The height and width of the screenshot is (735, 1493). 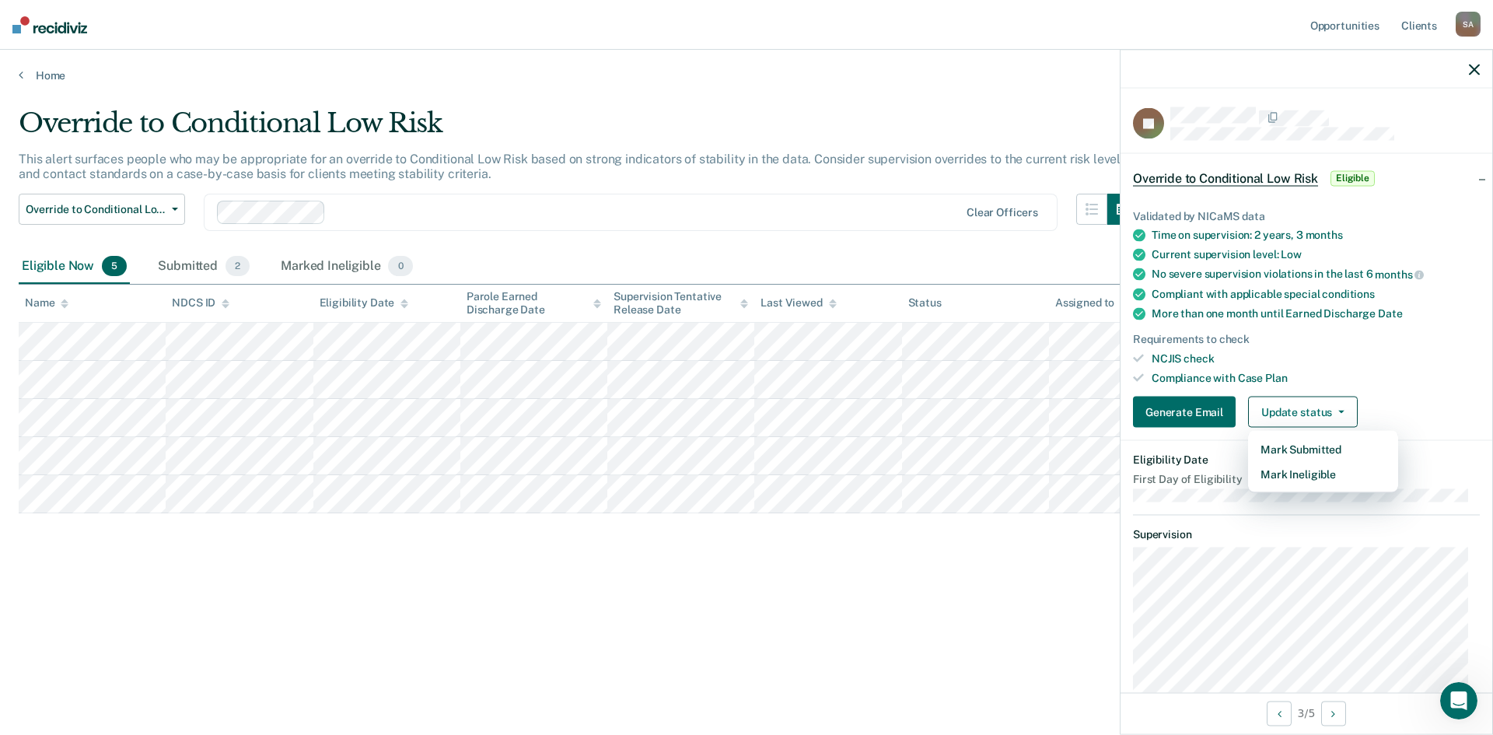 What do you see at coordinates (747, 75) in the screenshot?
I see `a: Home` at bounding box center [747, 75].